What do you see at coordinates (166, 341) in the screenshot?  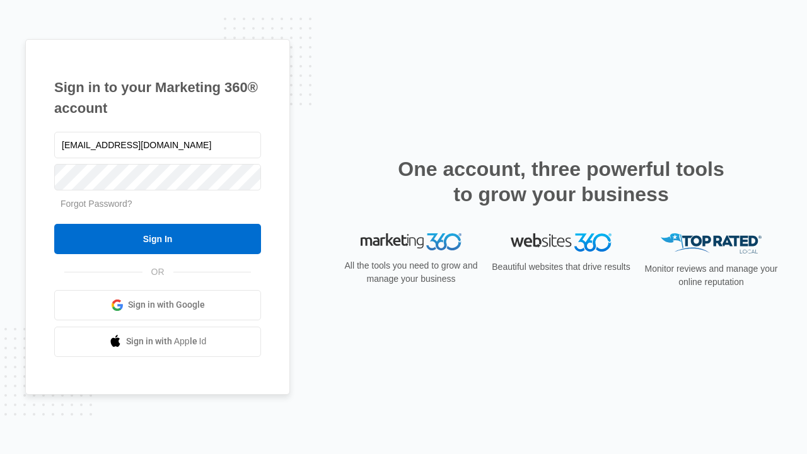 I see `span: Sign in with Apple Id` at bounding box center [166, 341].